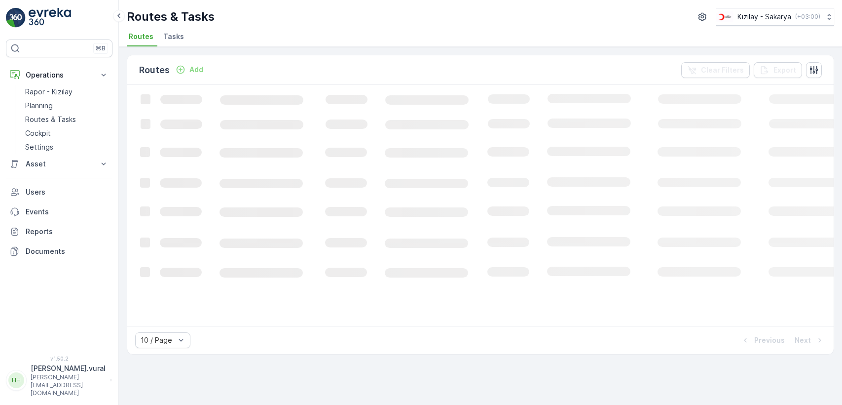 This screenshot has height=405, width=842. Describe the element at coordinates (59, 251) in the screenshot. I see `a: Documents` at that location.